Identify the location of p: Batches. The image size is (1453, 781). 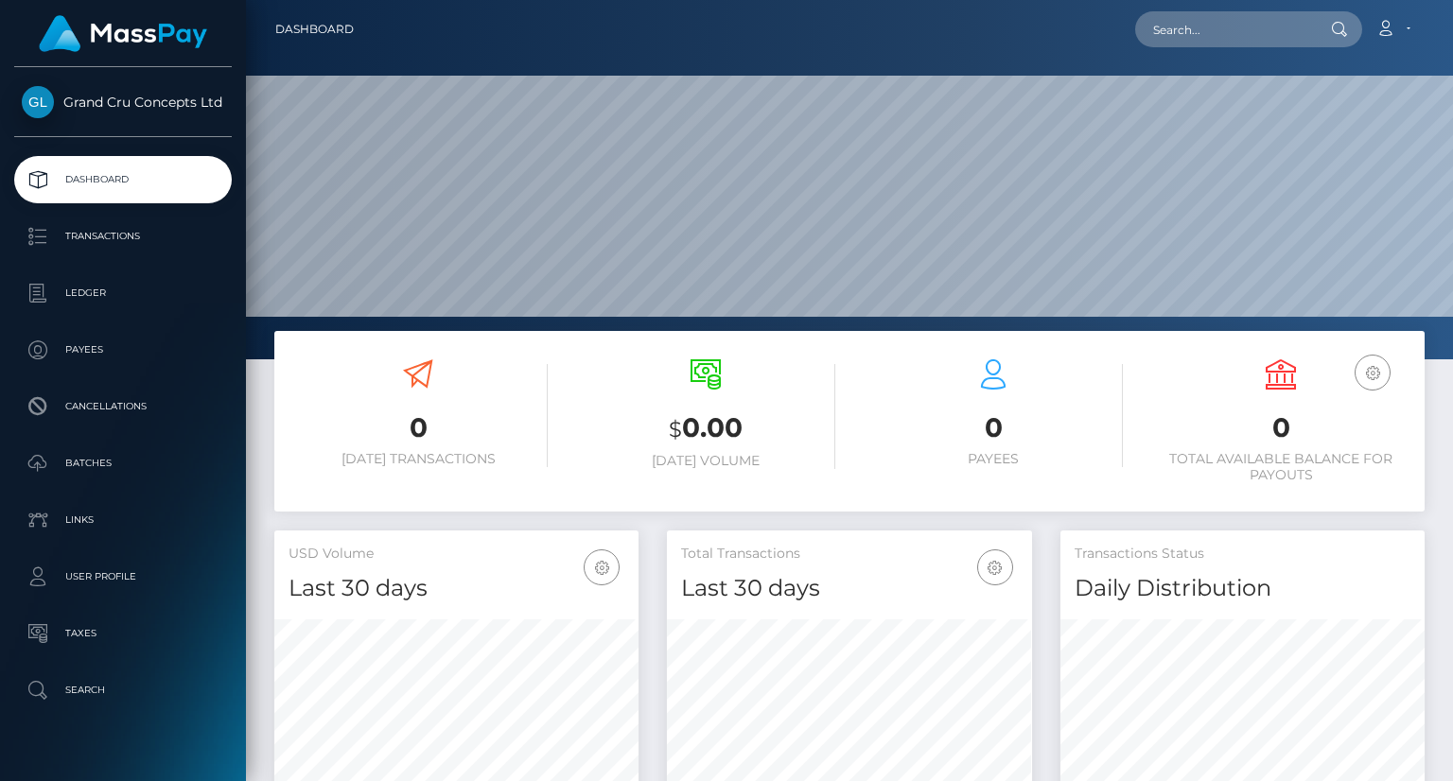
(123, 463).